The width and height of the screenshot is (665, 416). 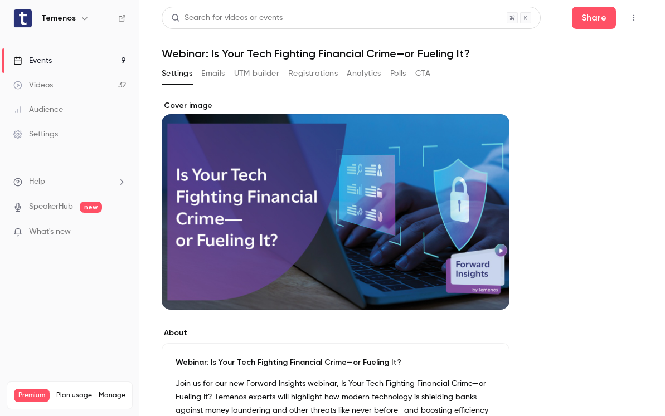 What do you see at coordinates (335, 363) in the screenshot?
I see `p: Webinar: Is Your Tech Fighting Financial Crime—or Fueling It?` at bounding box center [335, 363].